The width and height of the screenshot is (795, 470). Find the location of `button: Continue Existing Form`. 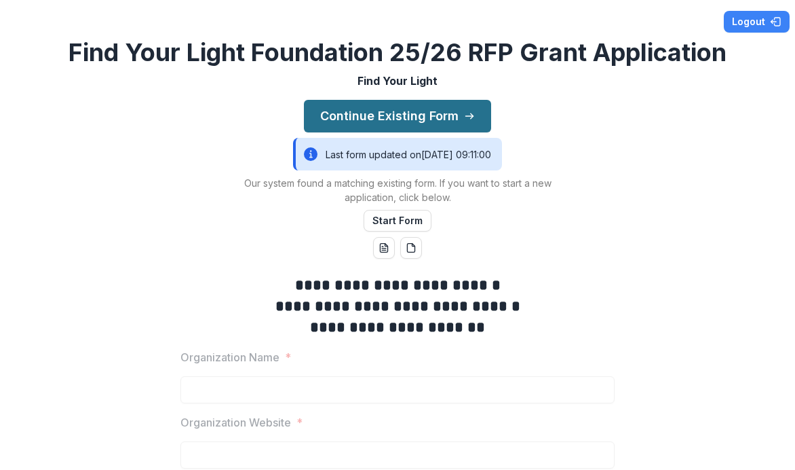

button: Continue Existing Form is located at coordinates (398, 116).